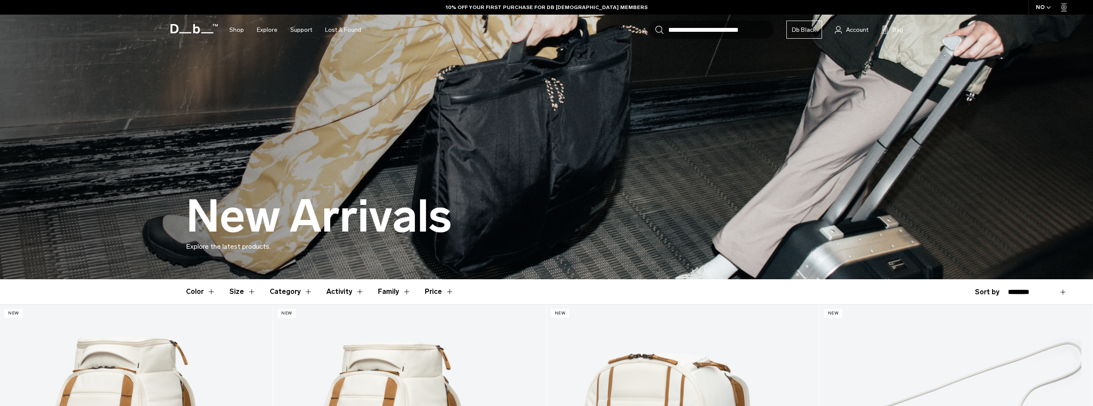 The image size is (1093, 406). Describe the element at coordinates (897, 30) in the screenshot. I see `span: Bag` at that location.